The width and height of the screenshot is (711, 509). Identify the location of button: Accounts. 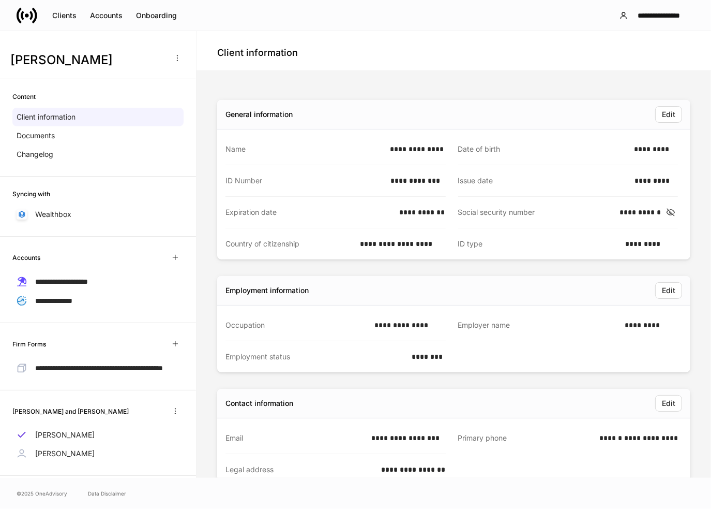
(106, 16).